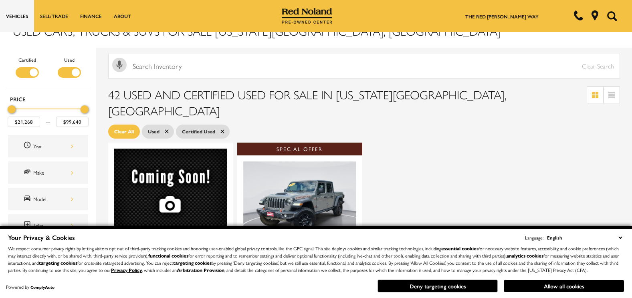  I want to click on div: Trim, so click(53, 226).